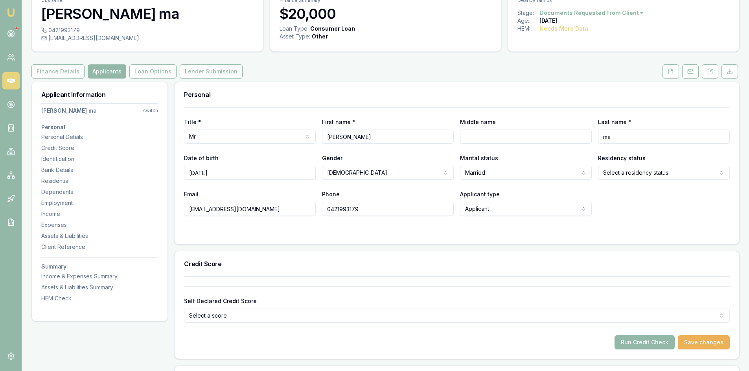 This screenshot has height=371, width=749. I want to click on div: Income & Expenses Summary, so click(99, 277).